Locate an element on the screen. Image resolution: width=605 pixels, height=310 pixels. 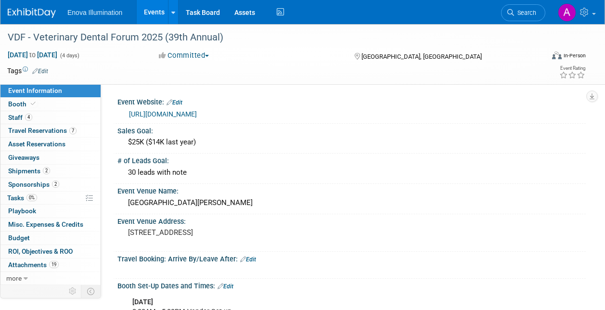
span: 4 is located at coordinates (28, 117).